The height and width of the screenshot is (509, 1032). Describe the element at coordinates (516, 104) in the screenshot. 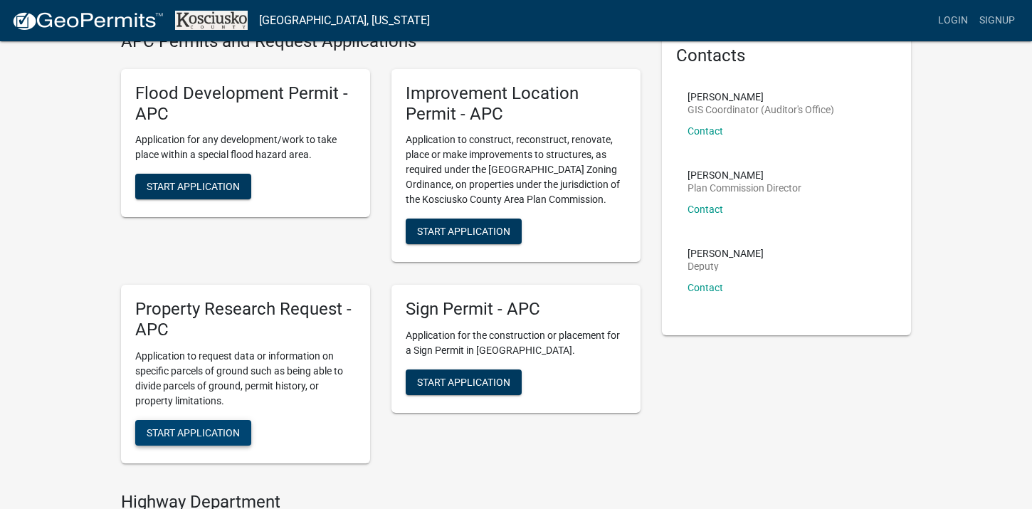

I see `h5: Improvement Location Permit - APC` at that location.